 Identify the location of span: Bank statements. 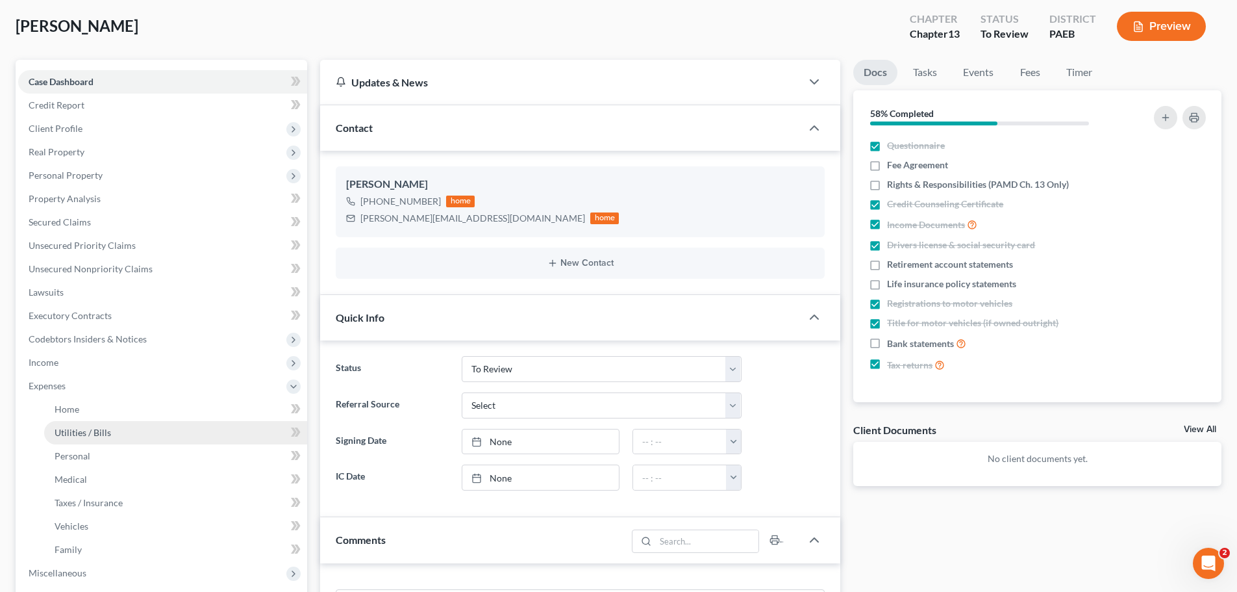
(920, 344).